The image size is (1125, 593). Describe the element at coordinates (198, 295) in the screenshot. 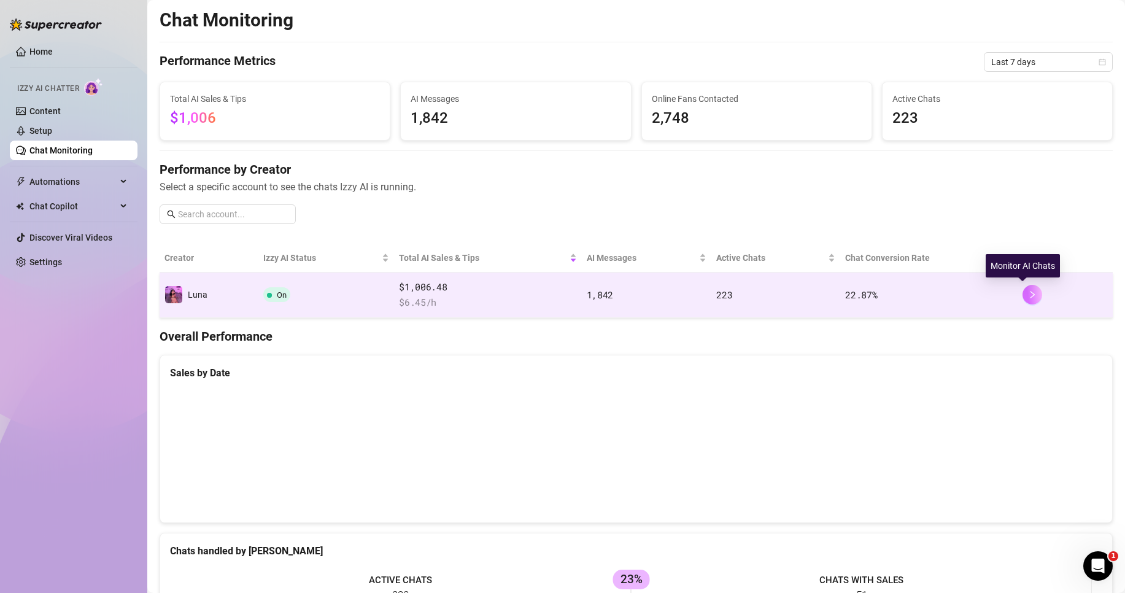

I see `span: Luna` at that location.